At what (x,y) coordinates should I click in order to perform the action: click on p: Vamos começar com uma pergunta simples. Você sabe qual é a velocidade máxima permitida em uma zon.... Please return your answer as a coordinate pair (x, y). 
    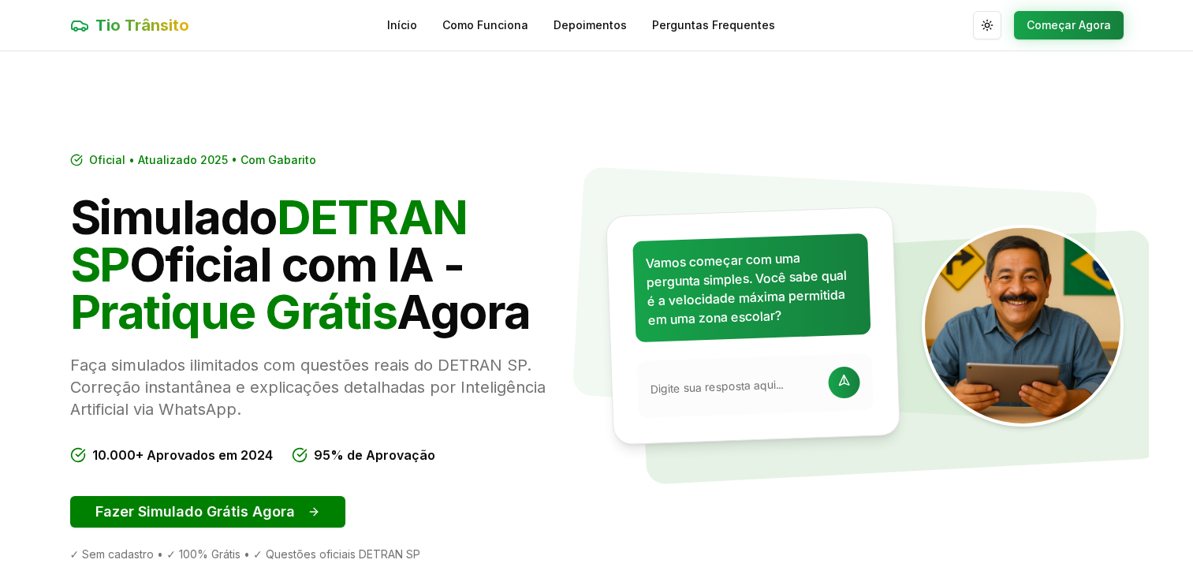
    Looking at the image, I should click on (750, 287).